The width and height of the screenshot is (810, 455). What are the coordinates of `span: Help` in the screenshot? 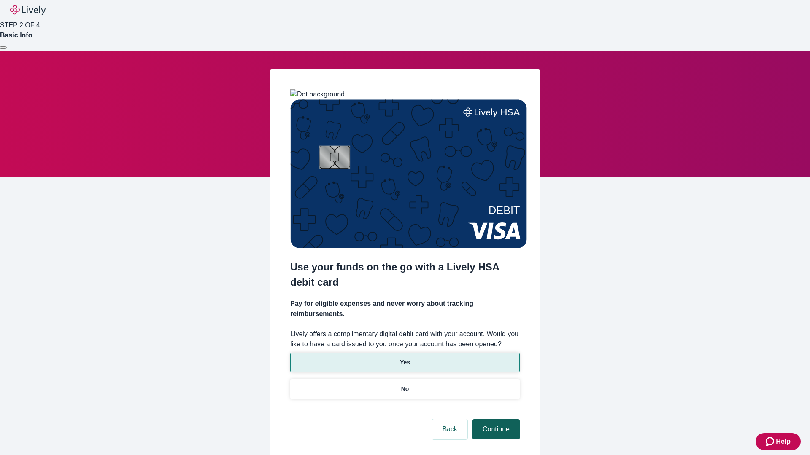 It's located at (783, 442).